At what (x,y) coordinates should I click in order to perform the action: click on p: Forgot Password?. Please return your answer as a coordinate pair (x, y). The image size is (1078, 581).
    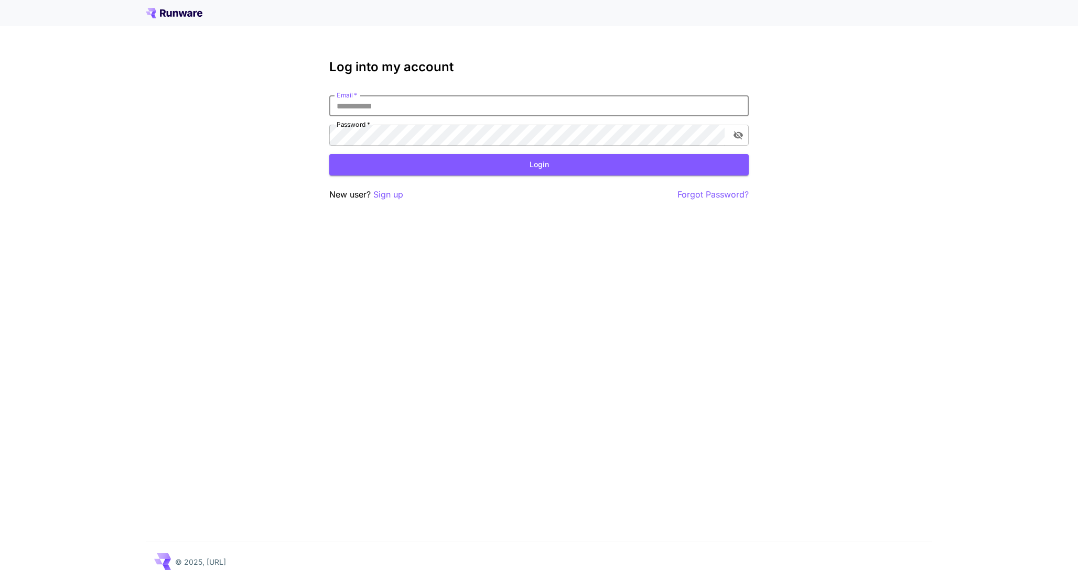
    Looking at the image, I should click on (713, 194).